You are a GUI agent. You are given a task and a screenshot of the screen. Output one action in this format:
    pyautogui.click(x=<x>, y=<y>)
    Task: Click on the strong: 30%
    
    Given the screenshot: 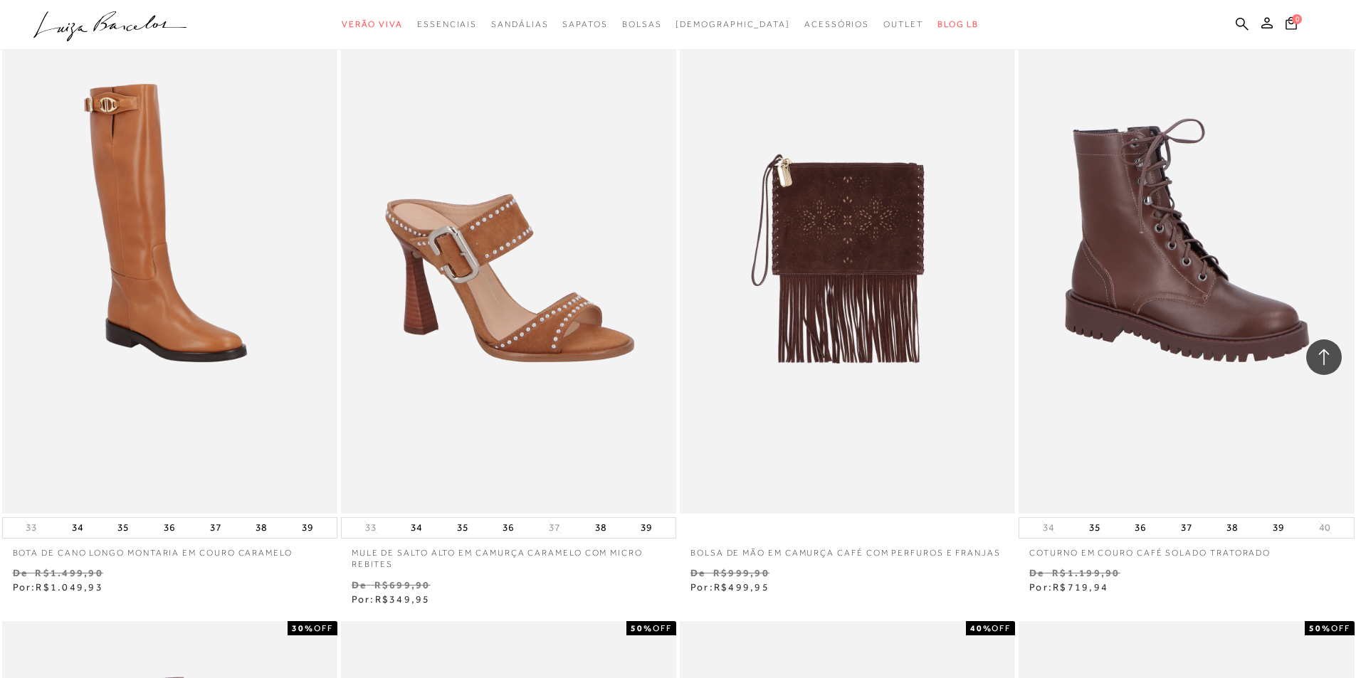 What is the action you would take?
    pyautogui.click(x=303, y=629)
    